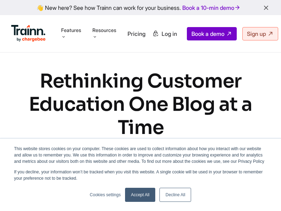  I want to click on a: Cookies settings, so click(105, 195).